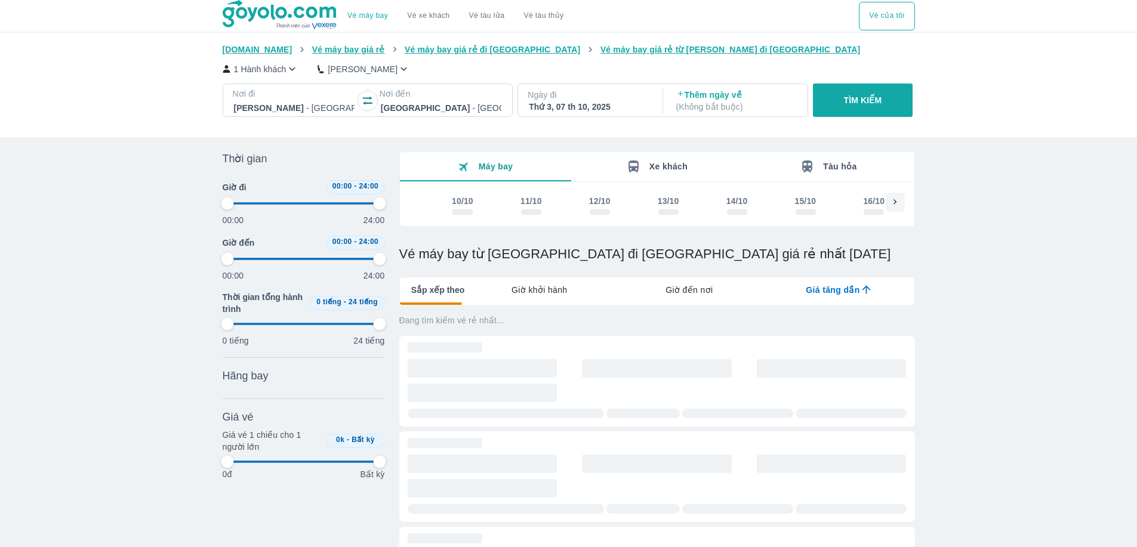 This screenshot has height=547, width=1137. Describe the element at coordinates (668, 167) in the screenshot. I see `span: Xe khách` at that location.